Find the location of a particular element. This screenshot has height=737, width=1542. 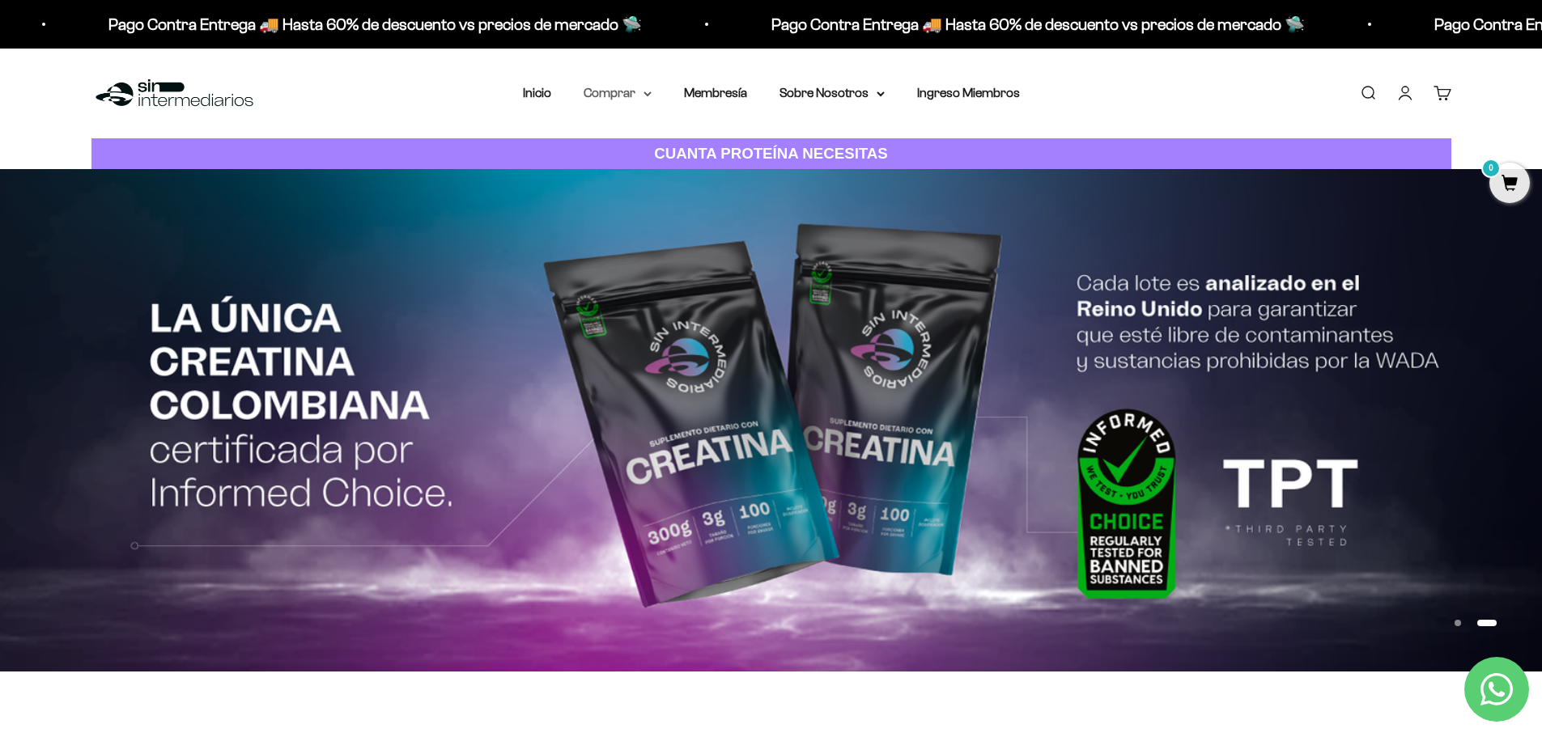

strong: CUANTA PROTEÍNA NECESITAS is located at coordinates (770, 153).